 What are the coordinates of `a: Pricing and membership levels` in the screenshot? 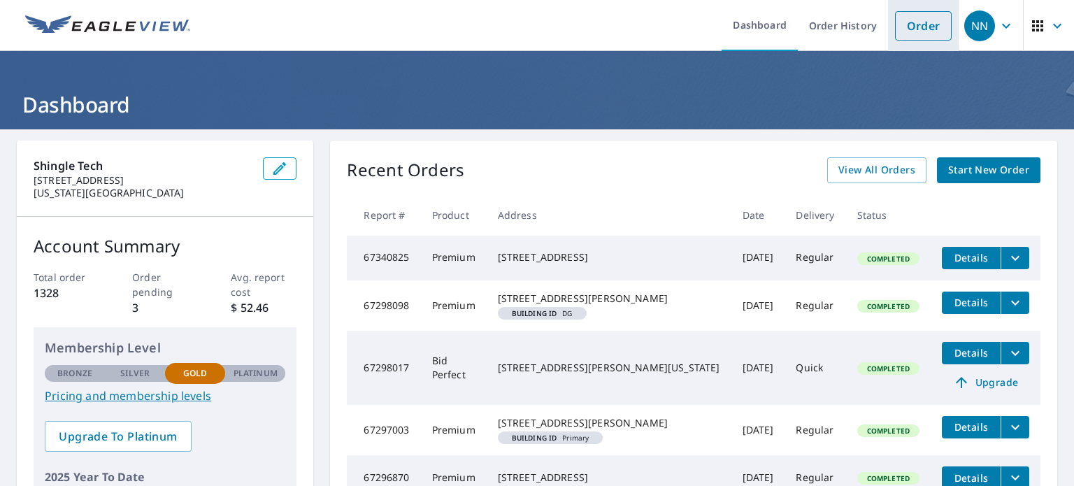 It's located at (165, 396).